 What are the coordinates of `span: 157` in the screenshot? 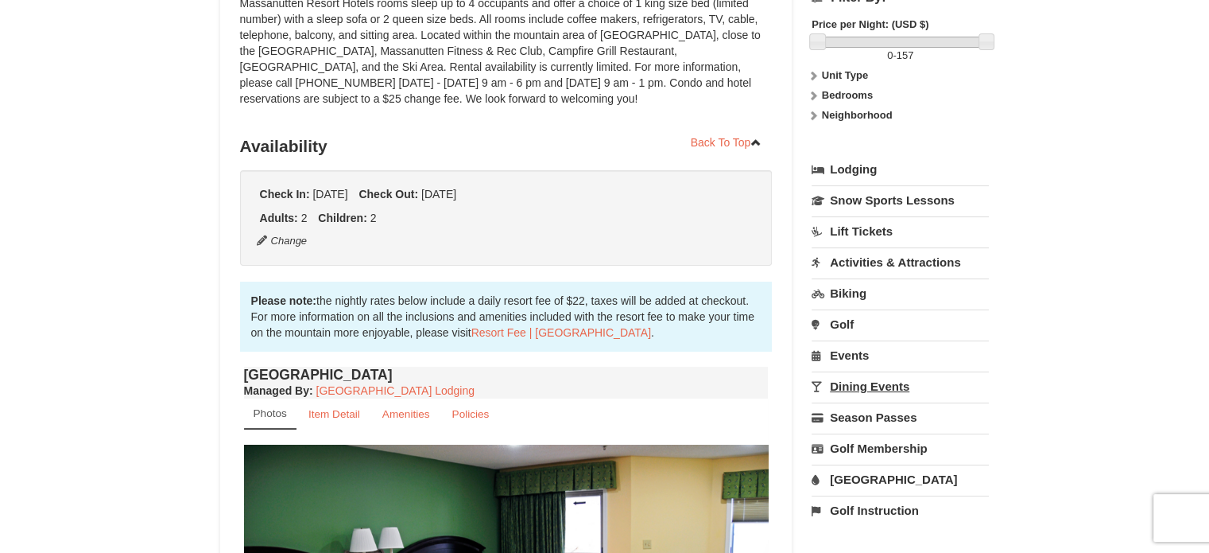 It's located at (906, 55).